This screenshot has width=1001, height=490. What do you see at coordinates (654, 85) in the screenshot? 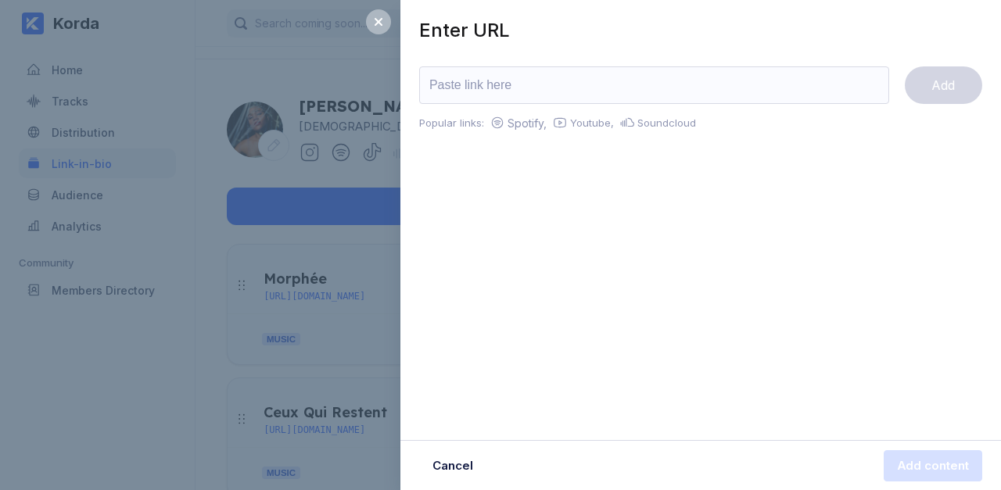
I see `input: Paste link here` at bounding box center [654, 85].